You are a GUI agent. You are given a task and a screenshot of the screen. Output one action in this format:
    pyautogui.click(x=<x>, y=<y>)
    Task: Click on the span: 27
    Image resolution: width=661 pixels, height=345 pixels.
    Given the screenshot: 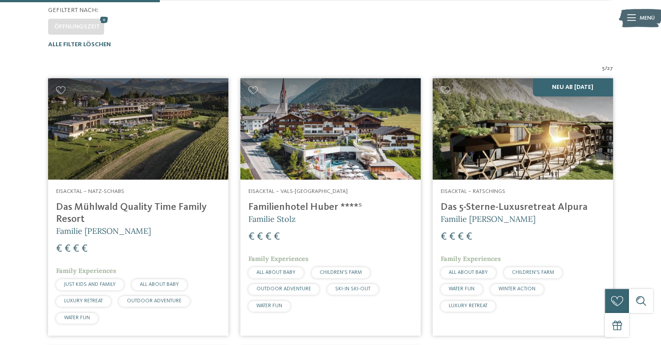 What is the action you would take?
    pyautogui.click(x=610, y=69)
    